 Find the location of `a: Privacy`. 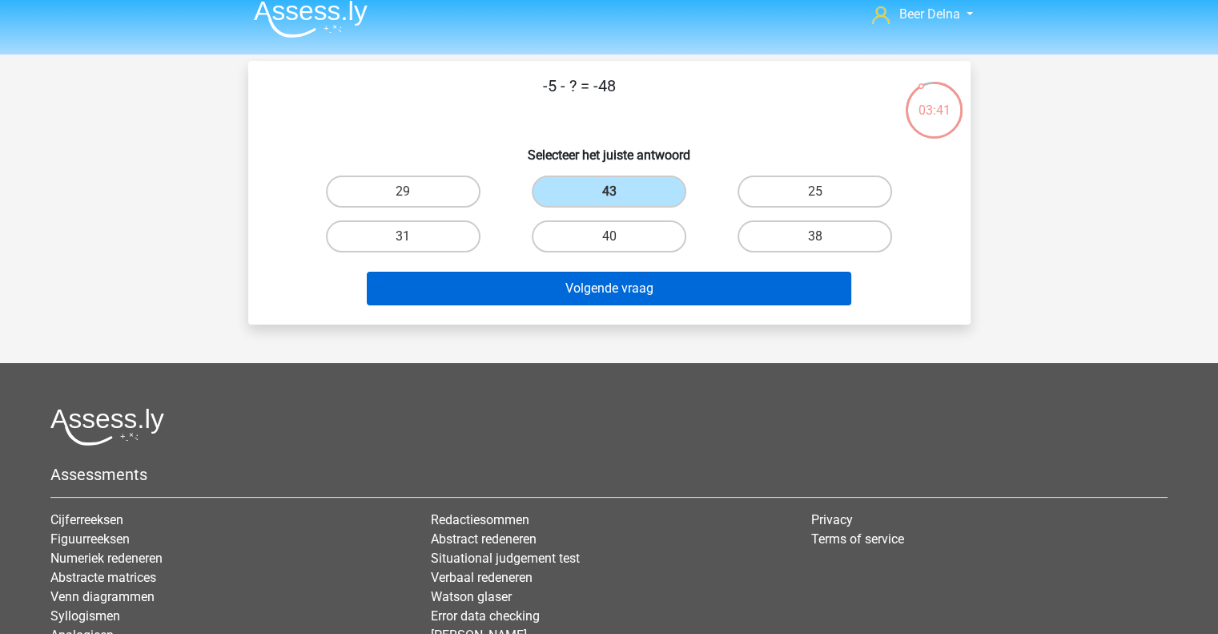

a: Privacy is located at coordinates (832, 519).